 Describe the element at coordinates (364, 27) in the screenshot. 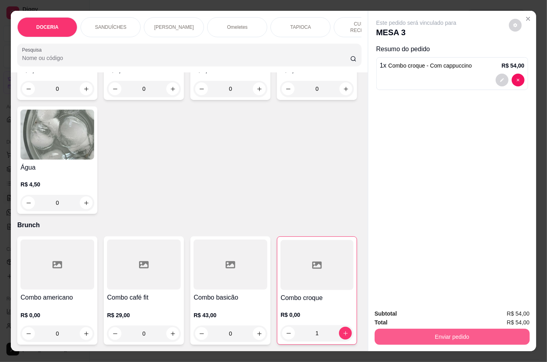

I see `p: CUSCUZ RECHEADO` at that location.